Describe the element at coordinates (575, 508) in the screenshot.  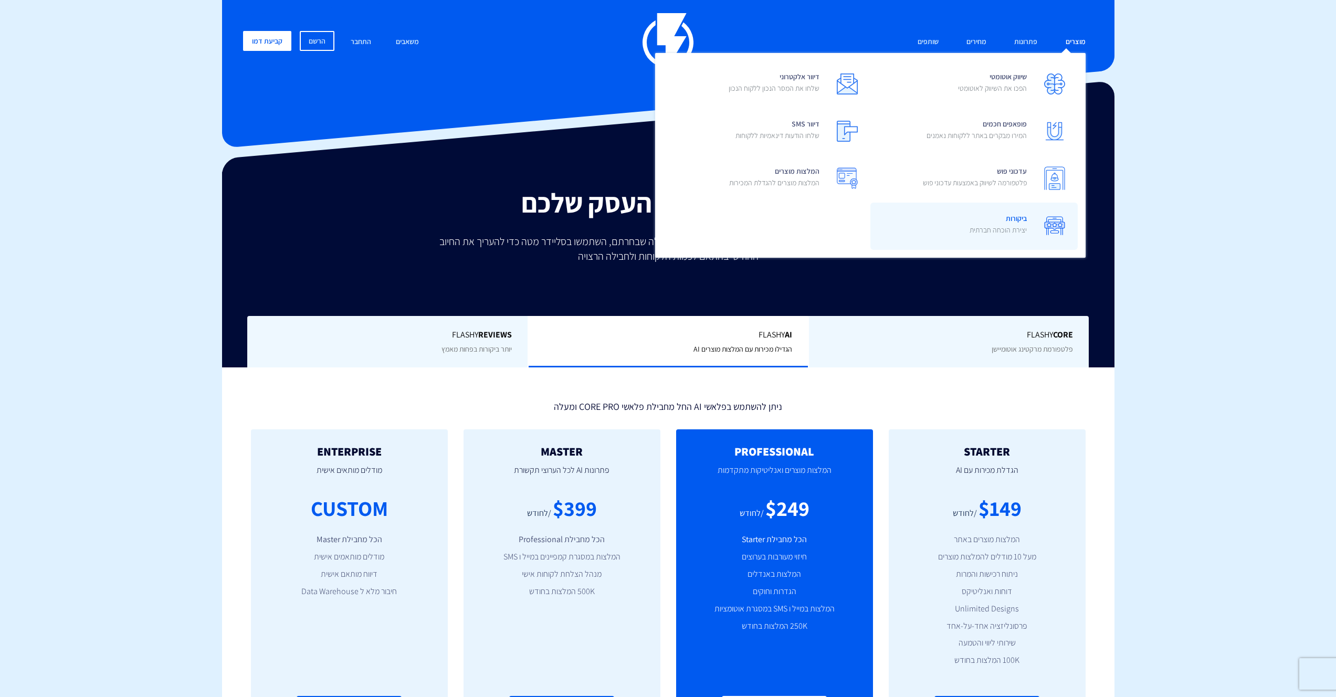
I see `div: $399` at that location.